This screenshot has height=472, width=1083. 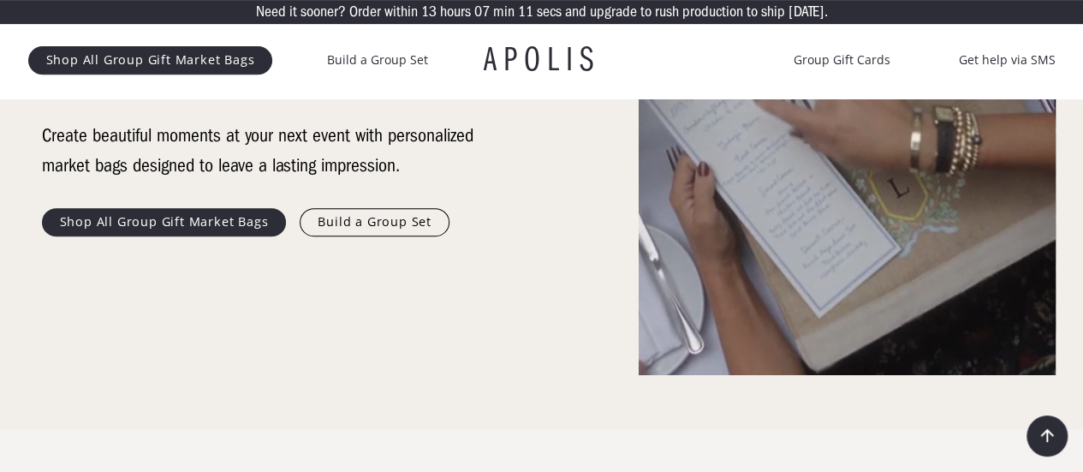 What do you see at coordinates (1006, 60) in the screenshot?
I see `a: Get help via SMS` at bounding box center [1006, 60].